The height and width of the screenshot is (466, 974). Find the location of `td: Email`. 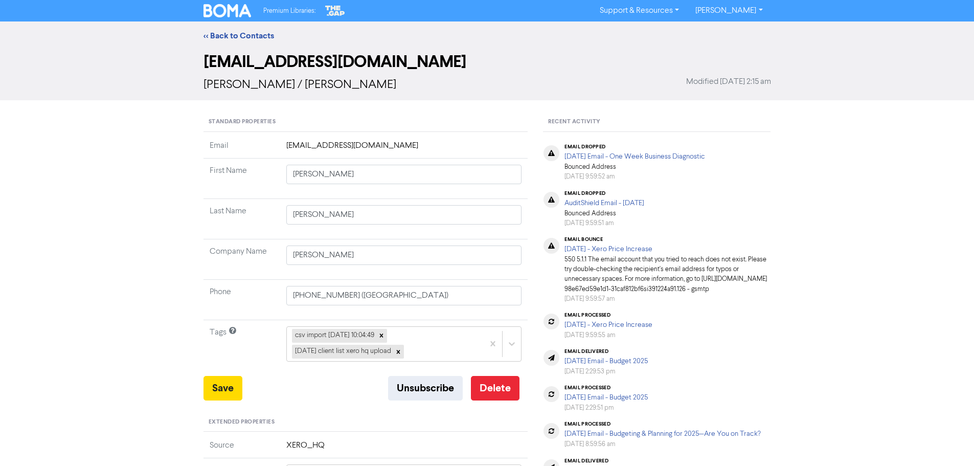

td: Email is located at coordinates (242, 149).